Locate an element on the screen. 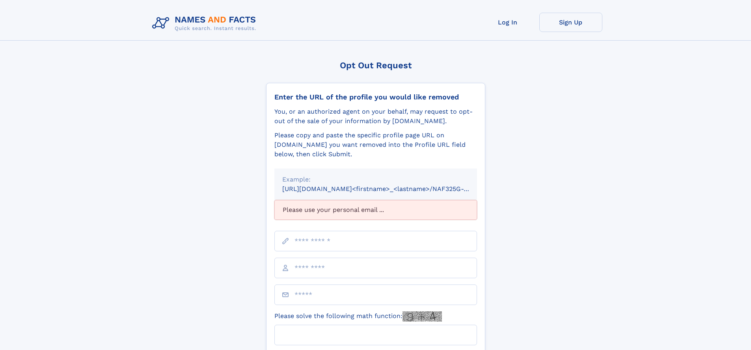 The width and height of the screenshot is (751, 350). img: Logo Names and Facts is located at coordinates (206, 23).